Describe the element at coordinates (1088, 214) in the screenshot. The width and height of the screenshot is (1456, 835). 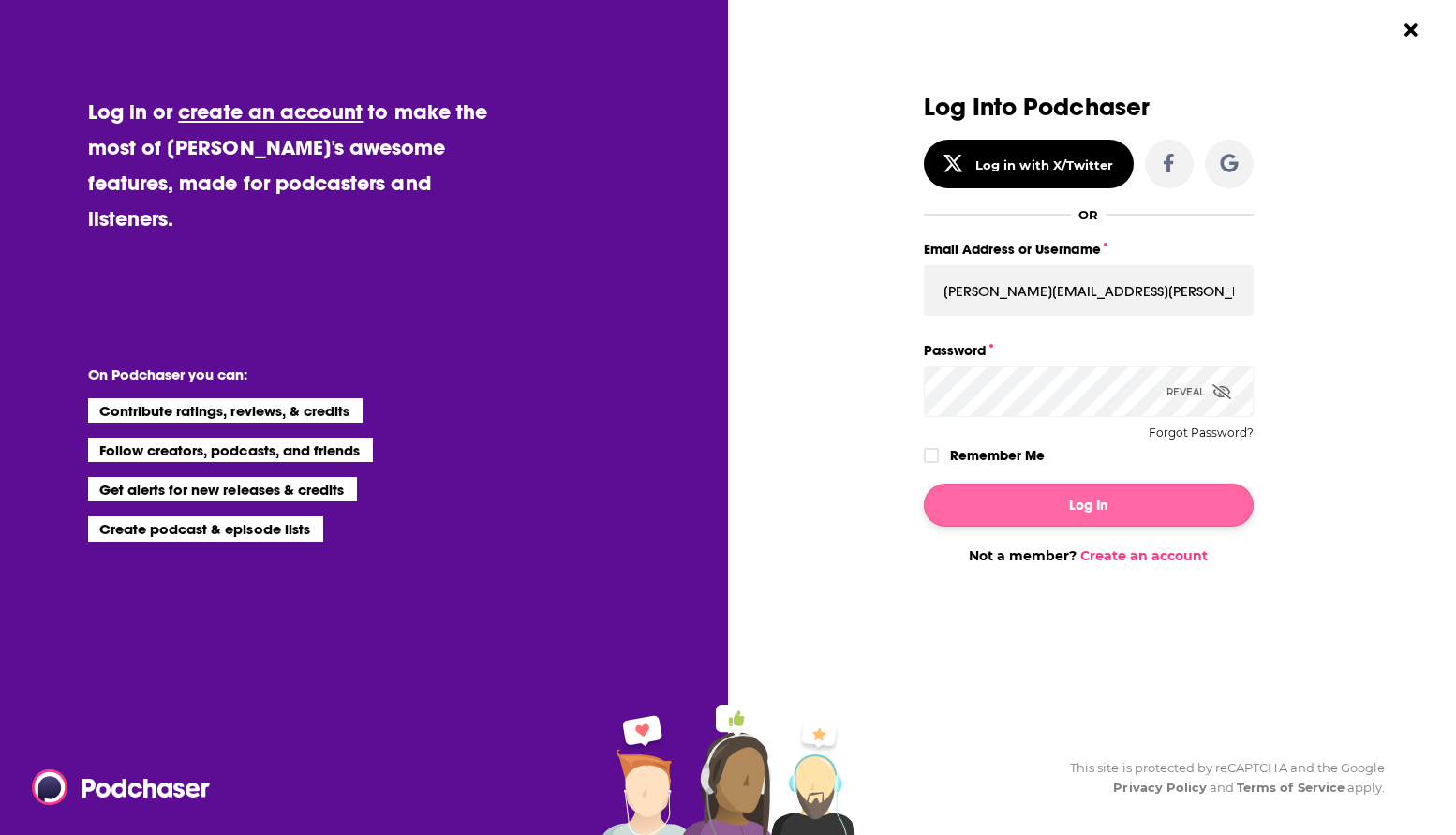
I see `div: OR` at that location.